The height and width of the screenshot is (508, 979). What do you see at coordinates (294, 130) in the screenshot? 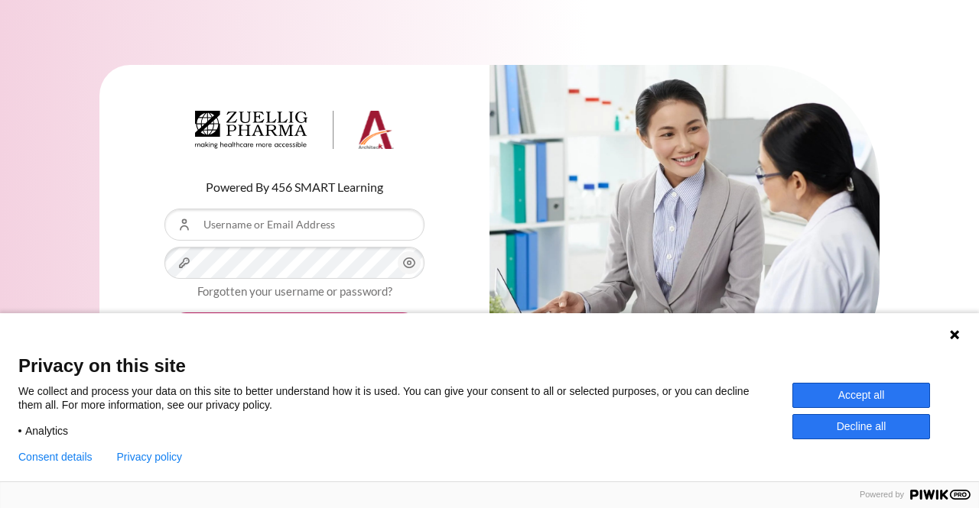
I see `img: Architeck` at bounding box center [294, 130].